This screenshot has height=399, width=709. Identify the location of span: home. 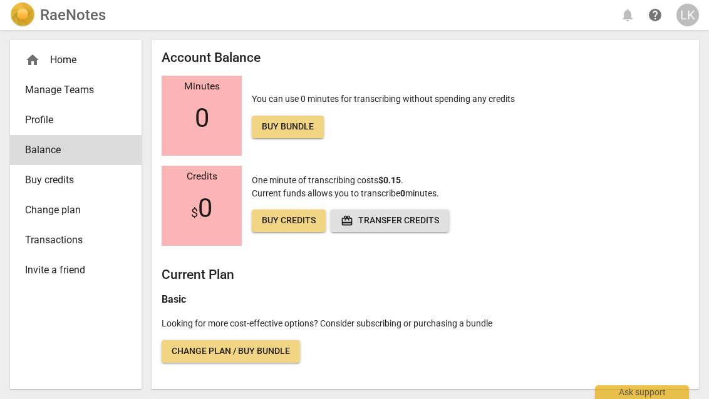
(33, 60).